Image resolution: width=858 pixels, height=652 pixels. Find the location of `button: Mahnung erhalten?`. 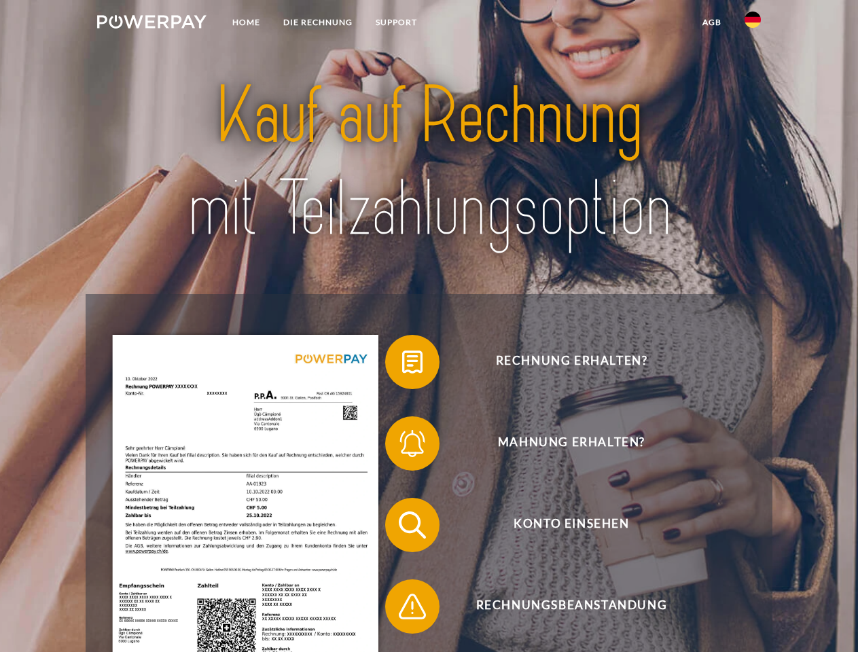

button: Mahnung erhalten? is located at coordinates (561, 443).